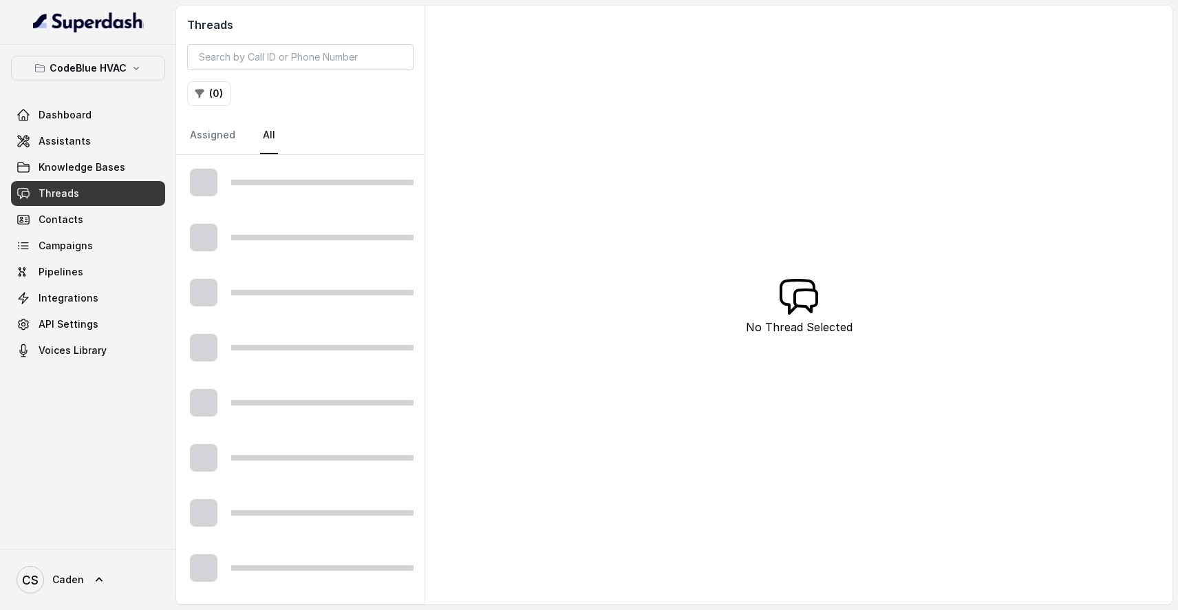 This screenshot has width=1178, height=610. Describe the element at coordinates (88, 324) in the screenshot. I see `a: API Settings` at that location.